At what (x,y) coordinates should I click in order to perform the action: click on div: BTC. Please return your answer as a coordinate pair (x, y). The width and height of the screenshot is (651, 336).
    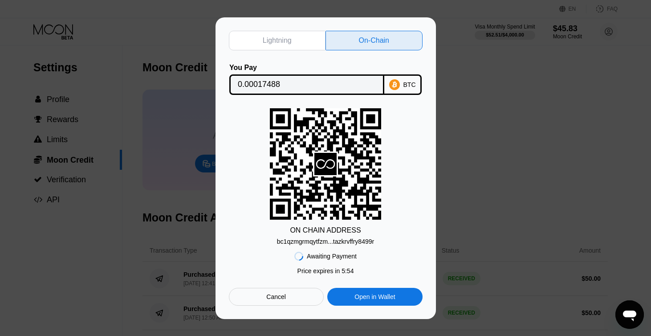
    Looking at the image, I should click on (410, 85).